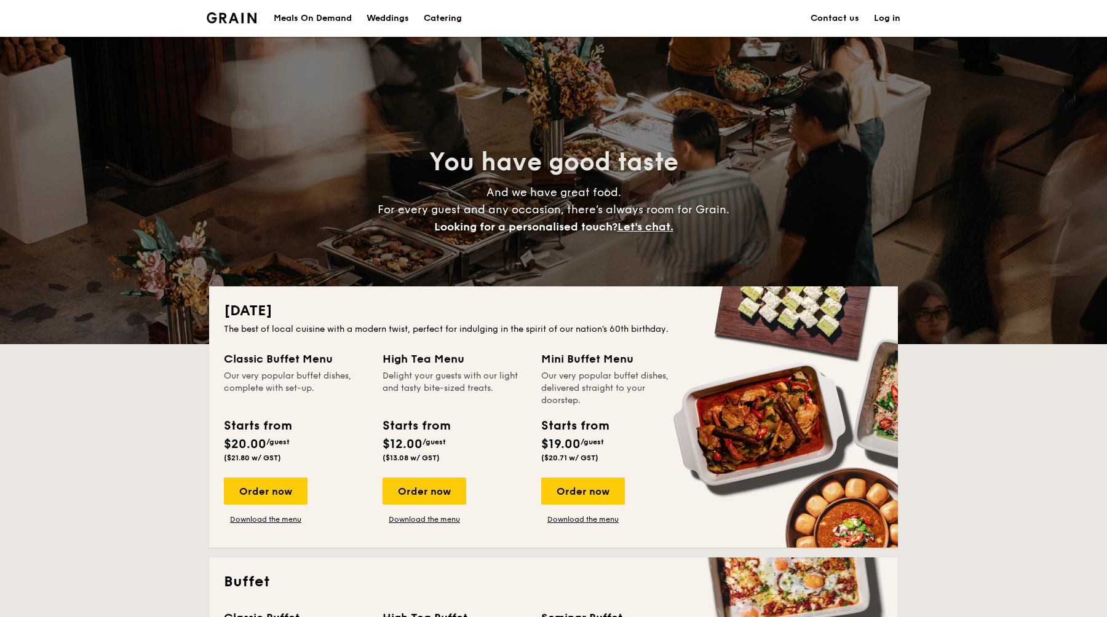  Describe the element at coordinates (245, 445) in the screenshot. I see `span: $20.00` at that location.